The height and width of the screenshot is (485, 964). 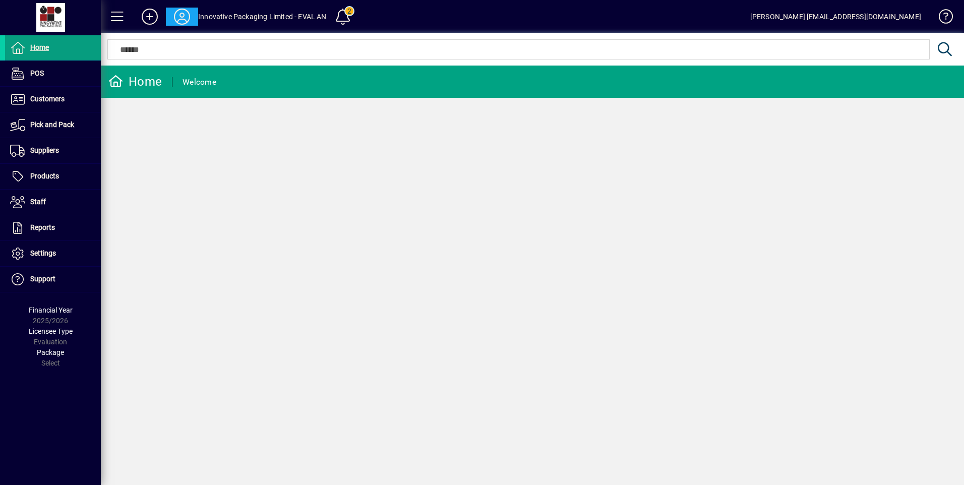 What do you see at coordinates (53, 125) in the screenshot?
I see `a: Pick and Pack` at bounding box center [53, 125].